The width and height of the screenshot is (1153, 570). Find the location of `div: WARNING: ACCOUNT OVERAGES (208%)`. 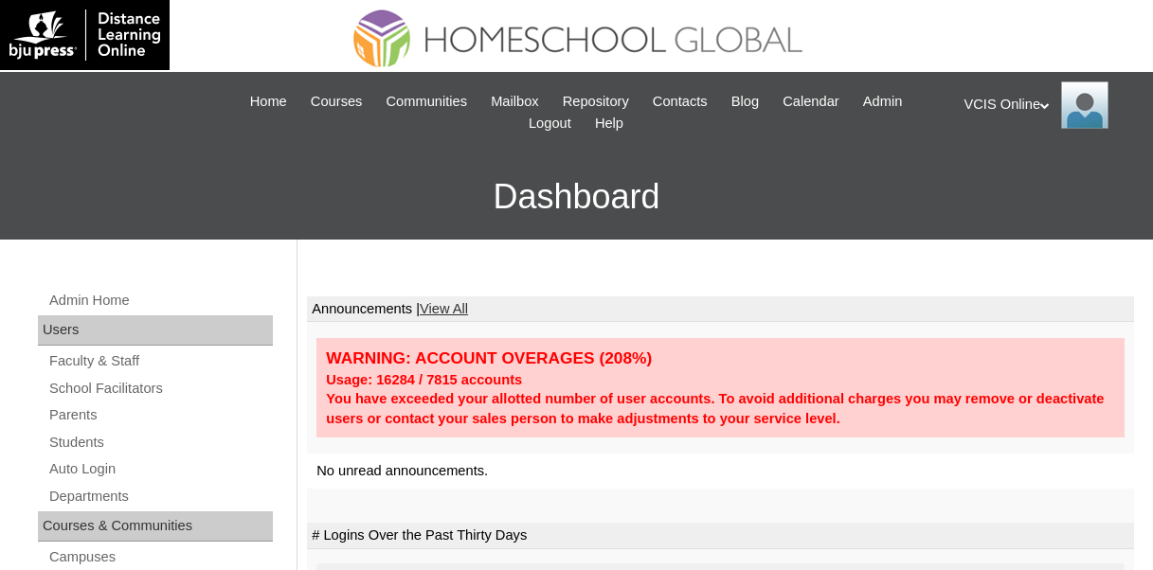

div: WARNING: ACCOUNT OVERAGES (208%) is located at coordinates (720, 358).